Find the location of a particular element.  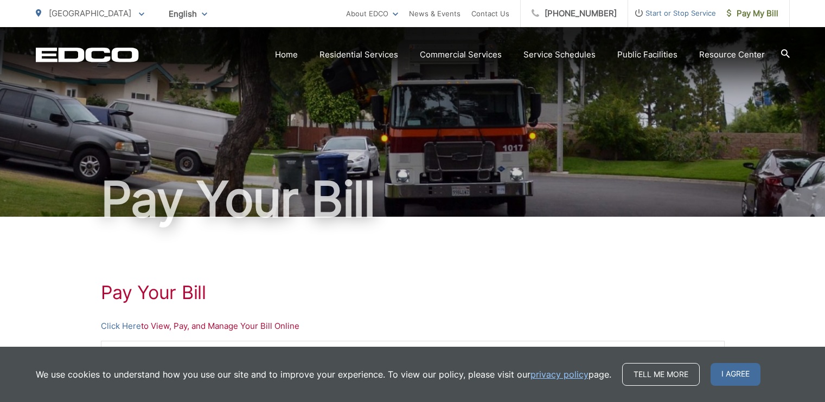

a: Residential Services is located at coordinates (358, 55).